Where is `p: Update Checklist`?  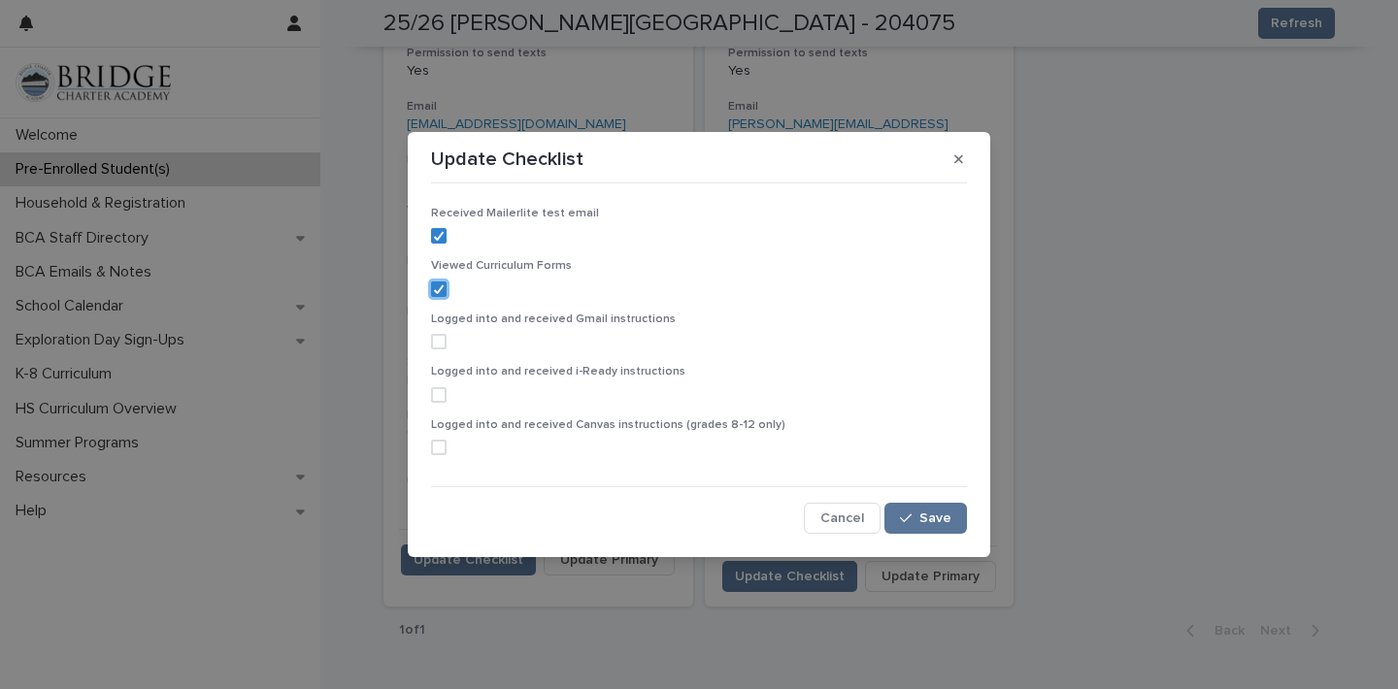 p: Update Checklist is located at coordinates (507, 159).